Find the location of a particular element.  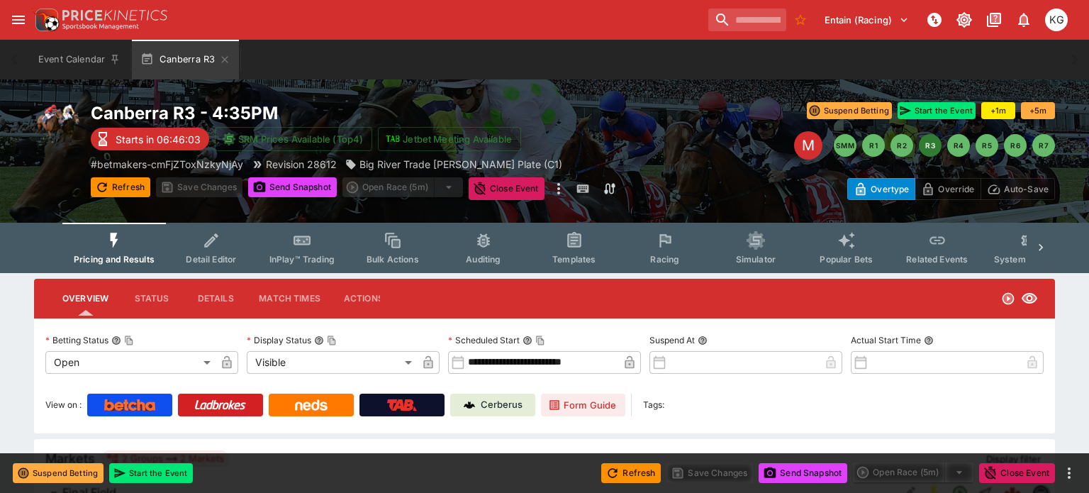

button: more is located at coordinates (1069, 473).